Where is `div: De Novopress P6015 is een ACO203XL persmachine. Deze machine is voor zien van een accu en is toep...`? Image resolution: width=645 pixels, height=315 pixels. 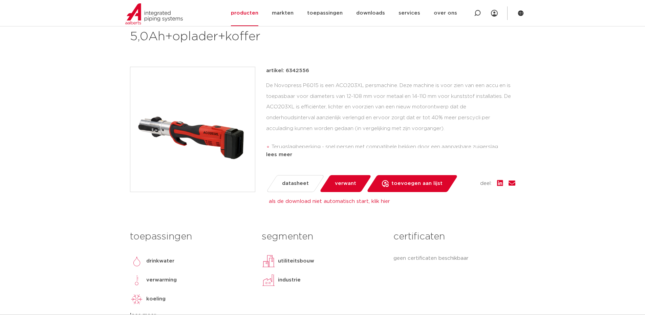 div: De Novopress P6015 is een ACO203XL persmachine. Deze machine is voor zien van een accu en is toep... is located at coordinates (391, 114).